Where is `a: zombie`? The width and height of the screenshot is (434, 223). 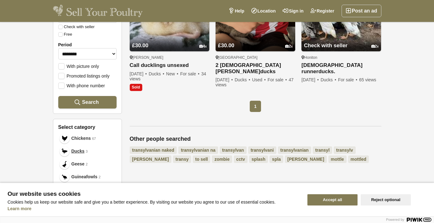 a: zombie is located at coordinates (222, 159).